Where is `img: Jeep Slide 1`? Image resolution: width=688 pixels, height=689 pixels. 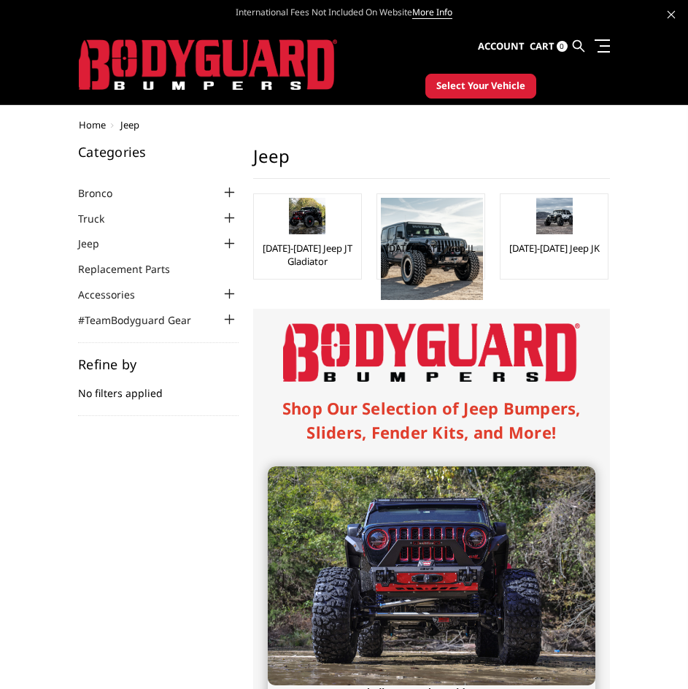
img: Jeep Slide 1 is located at coordinates (431, 576).